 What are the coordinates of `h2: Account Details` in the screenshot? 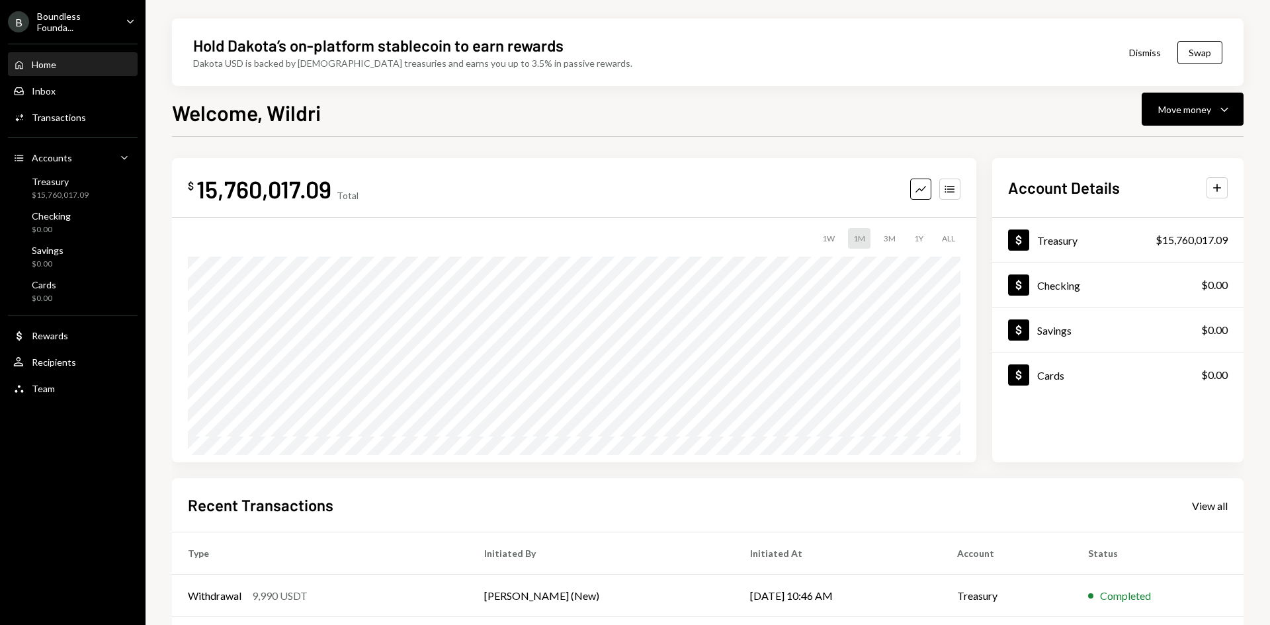 It's located at (1064, 187).